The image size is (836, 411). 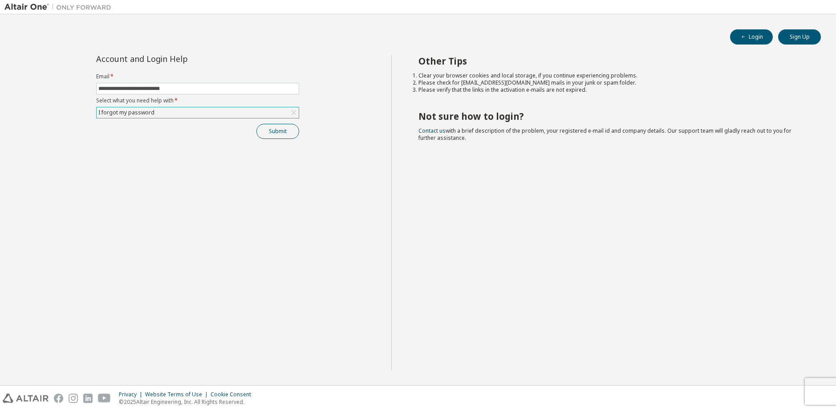 I want to click on img: altair_logo.svg, so click(x=25, y=398).